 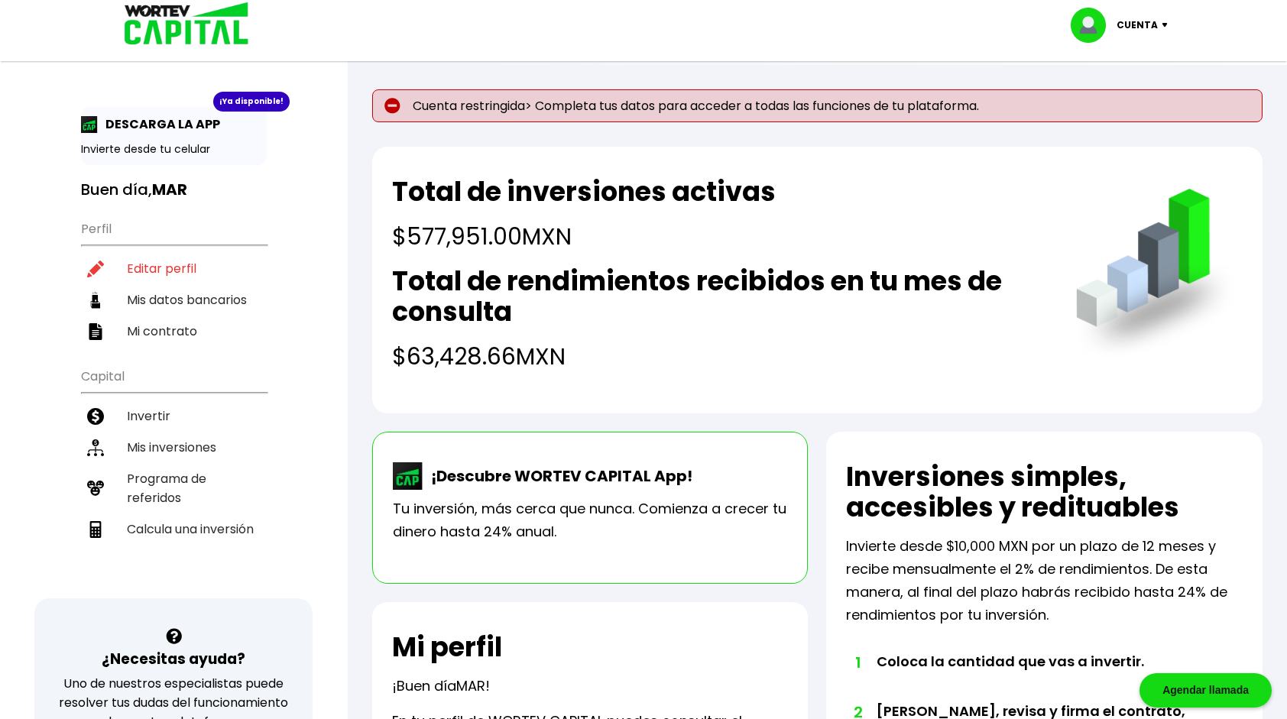 What do you see at coordinates (558, 476) in the screenshot?
I see `p: ¡Descubre WORTEV CAPITAL App!` at bounding box center [558, 476].